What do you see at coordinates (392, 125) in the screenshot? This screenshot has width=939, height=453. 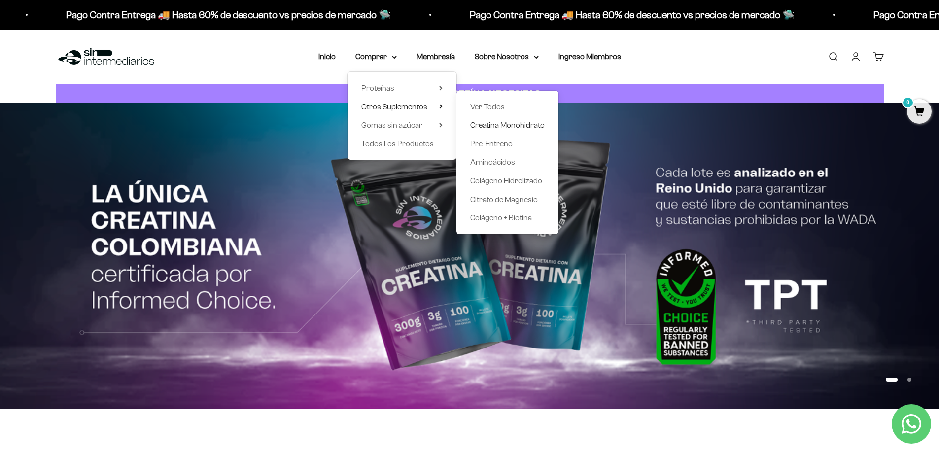 I see `span: Gomas sin azúcar` at bounding box center [392, 125].